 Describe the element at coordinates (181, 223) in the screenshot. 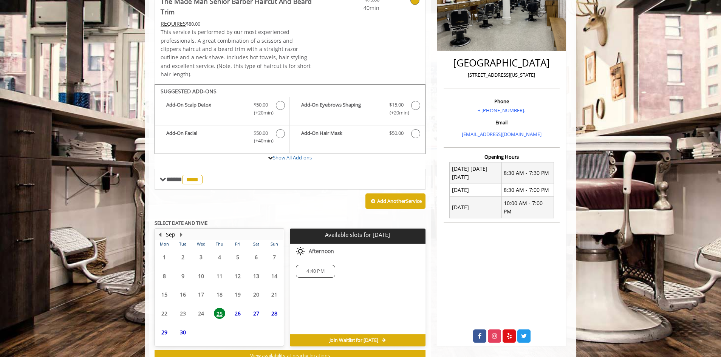

I see `b: SELECT DATE AND TIME` at that location.